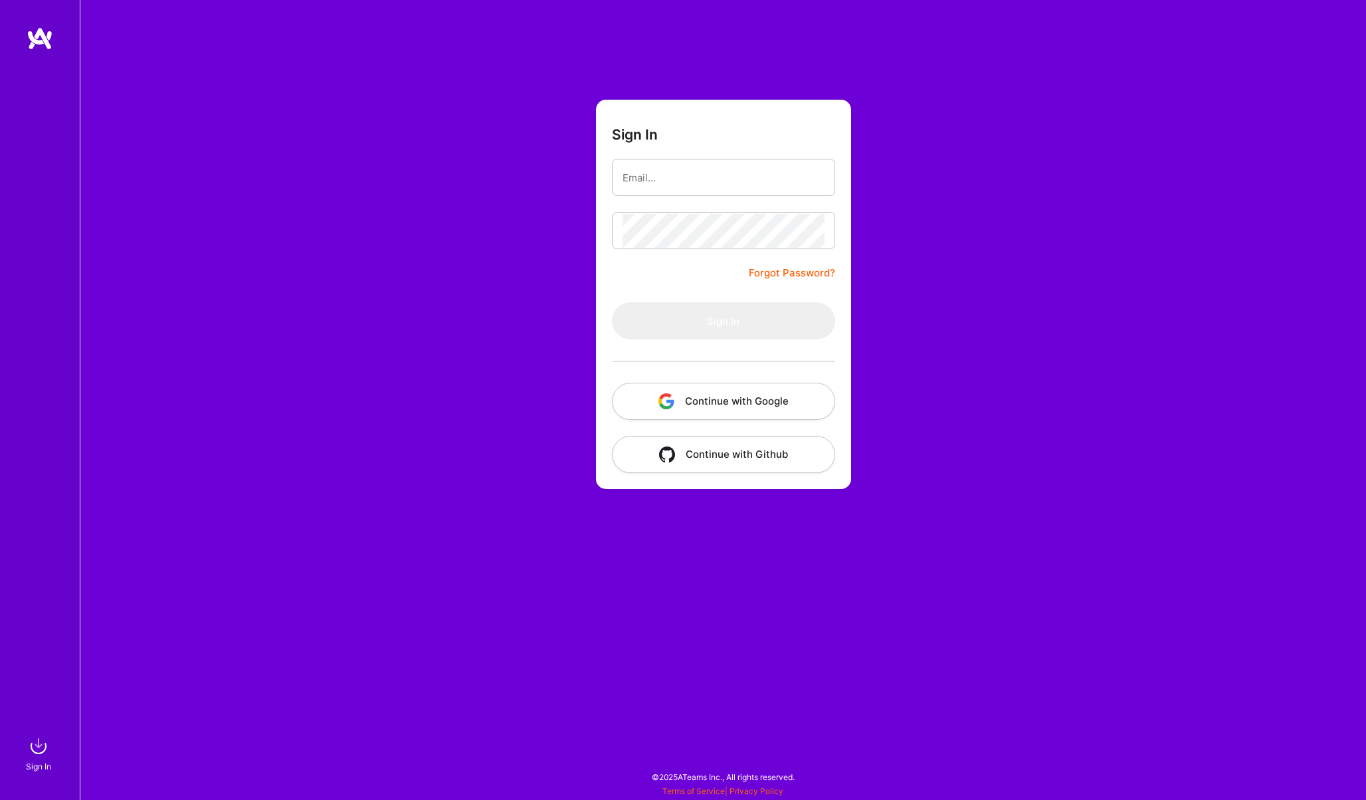 The width and height of the screenshot is (1366, 800). What do you see at coordinates (39, 746) in the screenshot?
I see `img: sign in` at bounding box center [39, 746].